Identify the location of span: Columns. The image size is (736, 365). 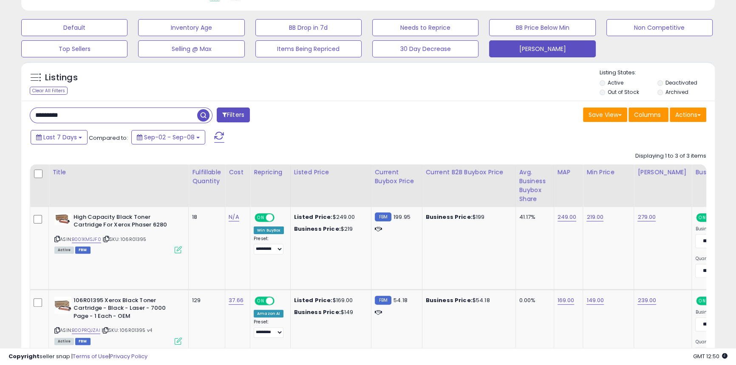
(647, 115).